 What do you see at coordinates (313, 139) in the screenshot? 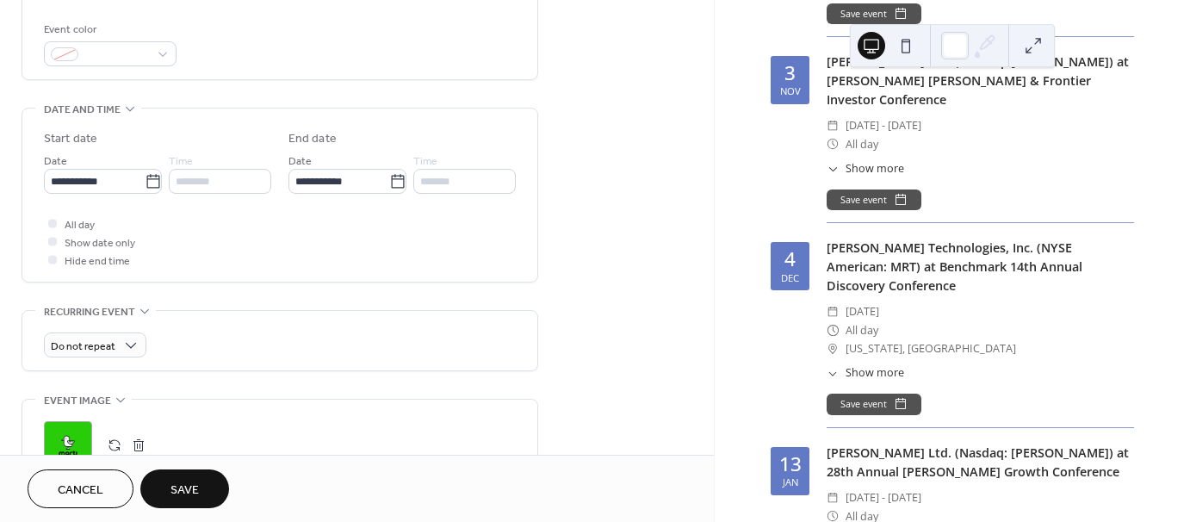
I see `div: End date` at bounding box center [313, 139].